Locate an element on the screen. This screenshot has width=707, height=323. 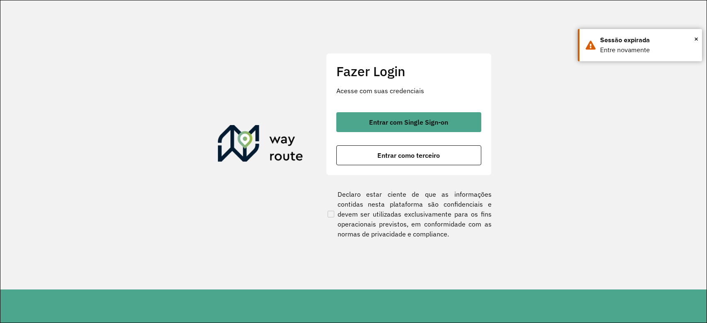
div: Entre novamente is located at coordinates (648, 50).